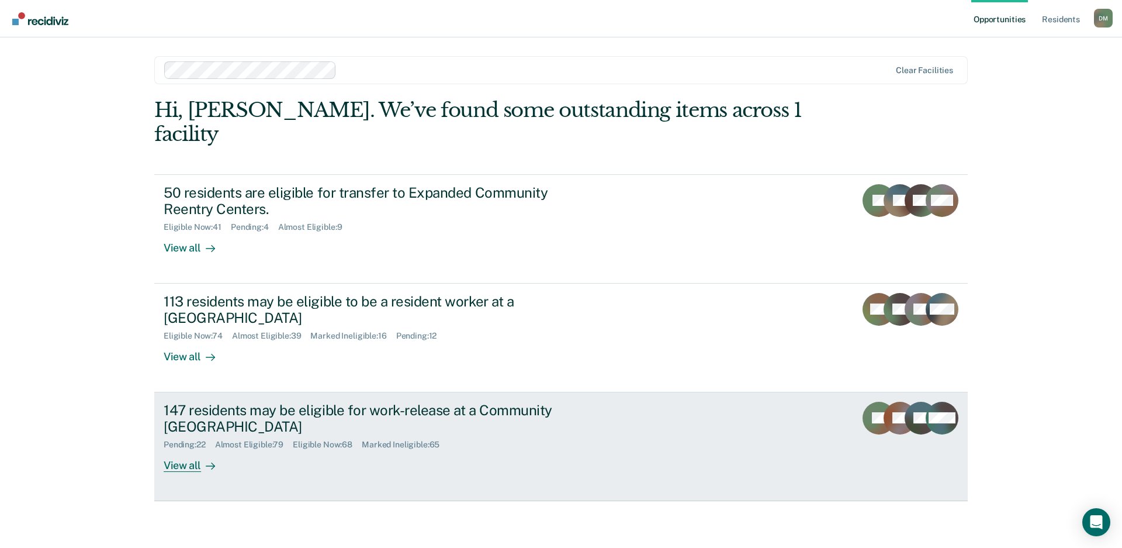 This screenshot has width=1122, height=548. I want to click on div: Eligible Now : 41, so click(197, 227).